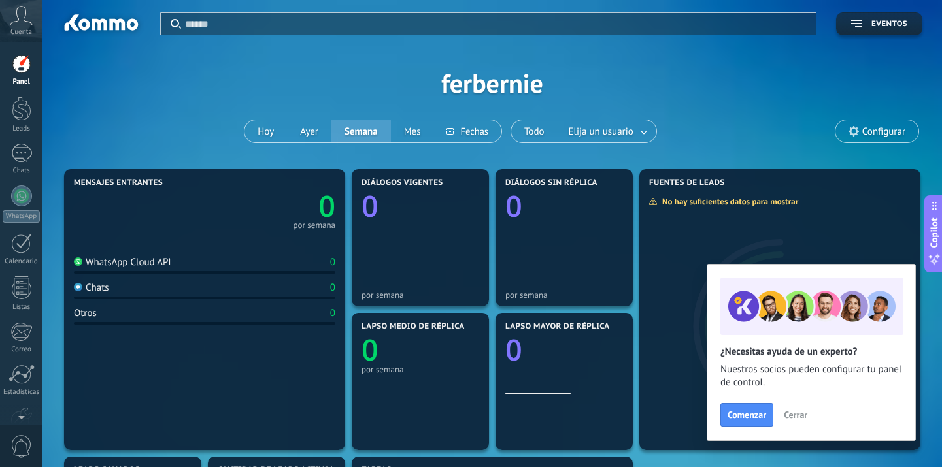  Describe the element at coordinates (601, 131) in the screenshot. I see `span: Elija un usuario` at that location.